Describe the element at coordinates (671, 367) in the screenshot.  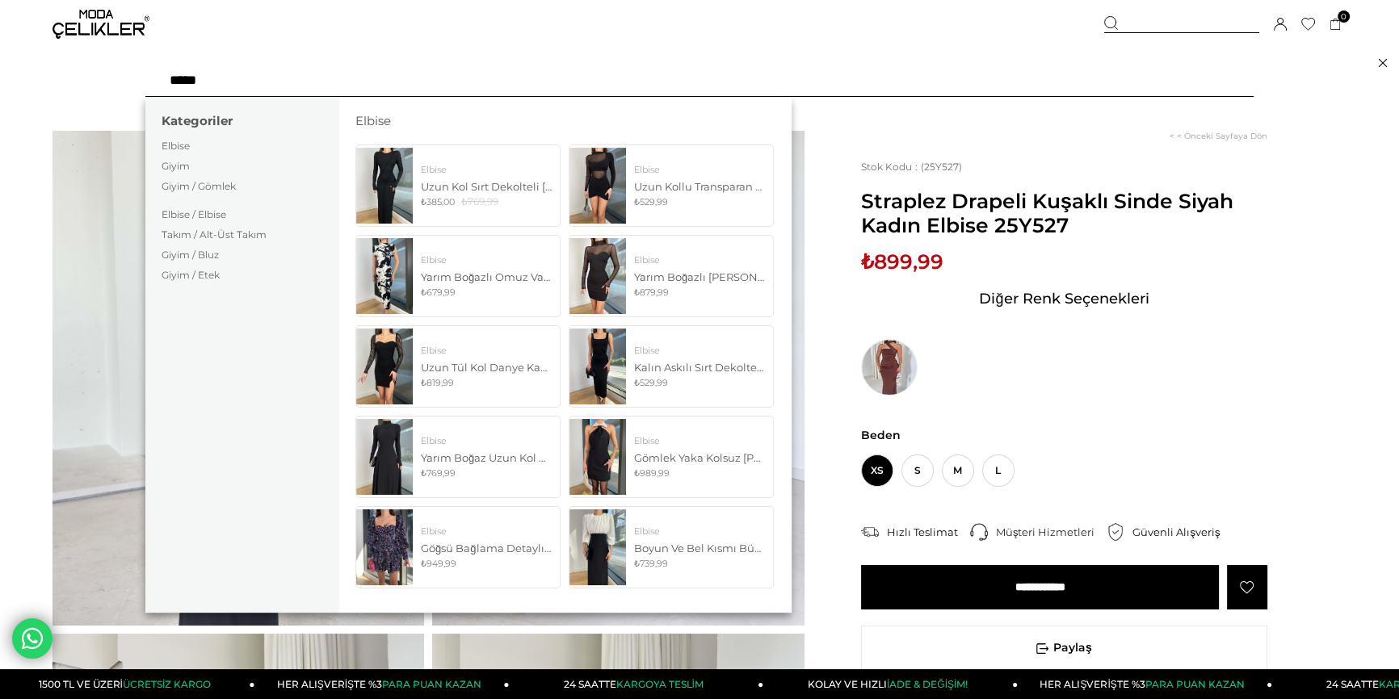
I see `a: Elbise Kalın Askılı Sırt Dekolteli Telli Kadın Siyah Elbise 24Y056 ₺529,99` at that location.